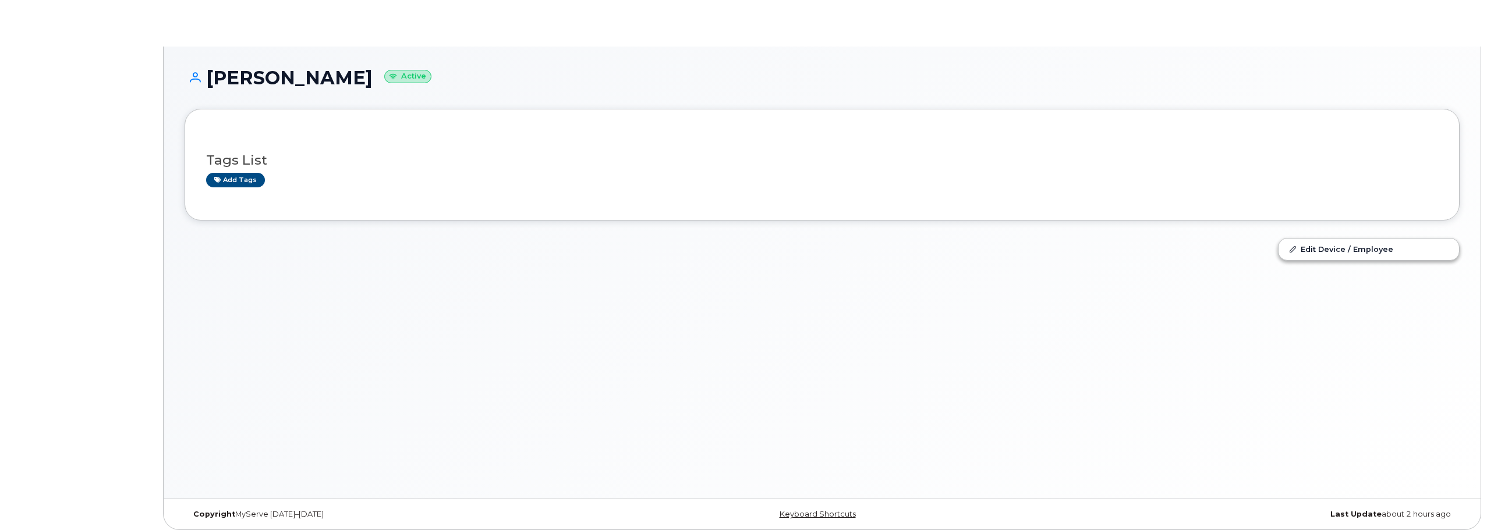  Describe the element at coordinates (817, 514) in the screenshot. I see `a: Keyboard Shortcuts` at that location.